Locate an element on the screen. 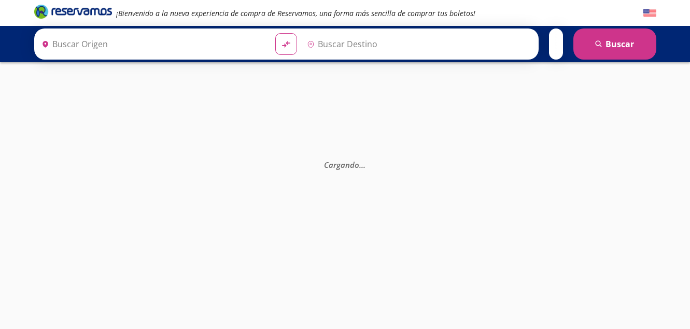  input: Buscar Origen is located at coordinates (152, 44).